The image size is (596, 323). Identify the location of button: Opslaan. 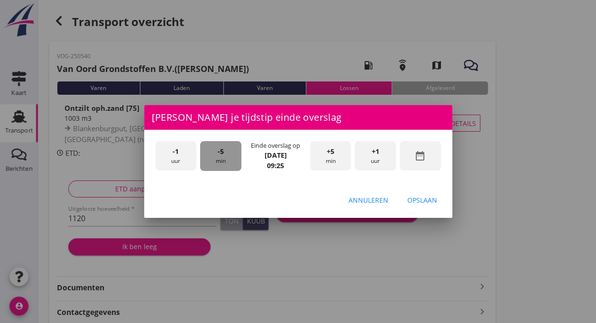
(422, 200).